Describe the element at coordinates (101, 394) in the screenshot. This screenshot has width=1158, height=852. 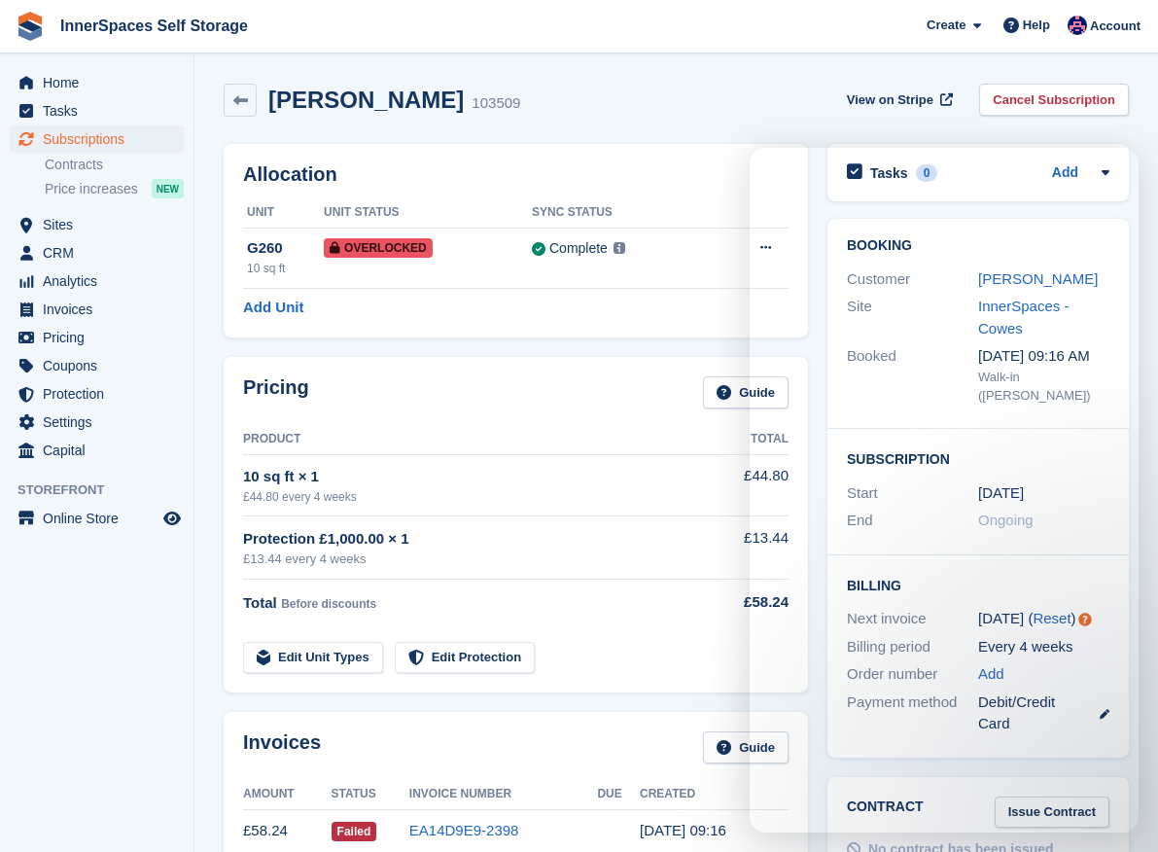
I see `span: Protection` at that location.